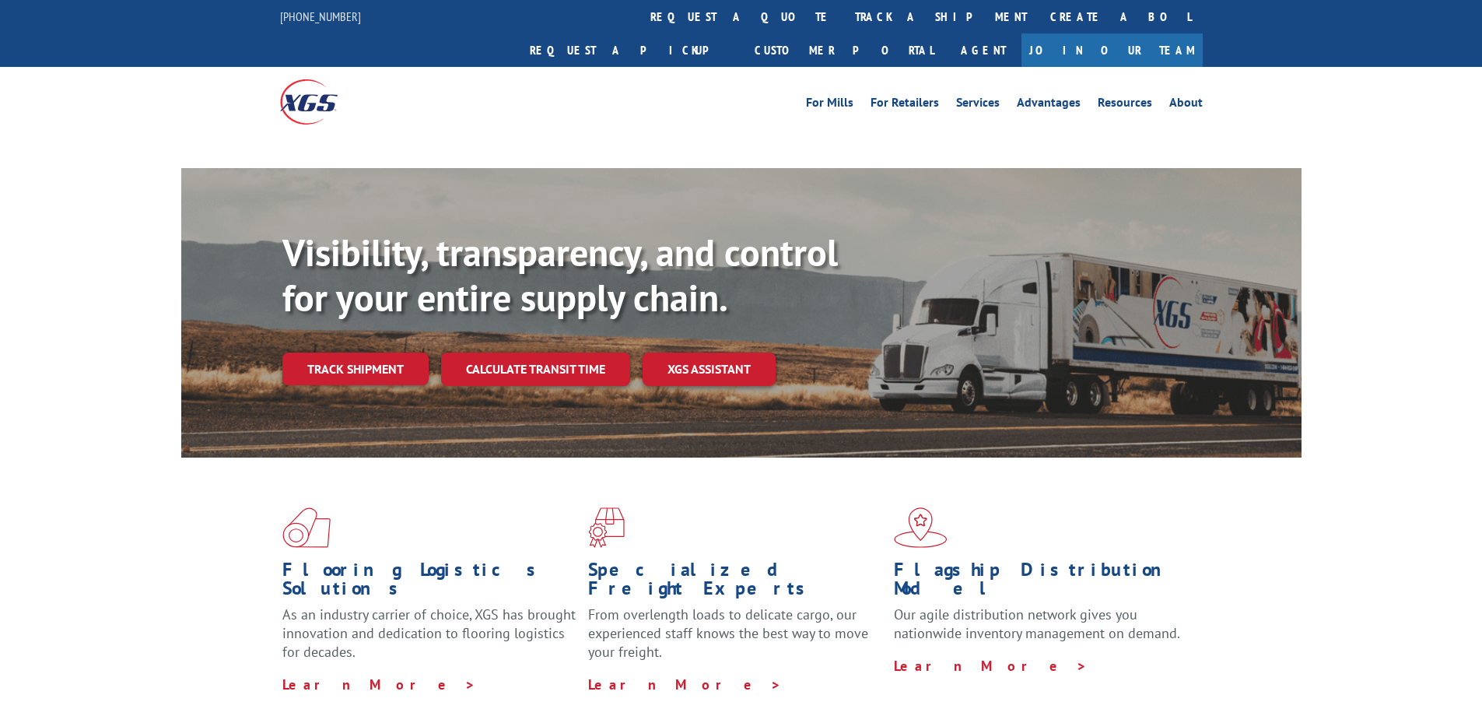 The image size is (1482, 709). Describe the element at coordinates (307, 528) in the screenshot. I see `img: xgs-icon-total-supply-chain-intelligence-red` at that location.